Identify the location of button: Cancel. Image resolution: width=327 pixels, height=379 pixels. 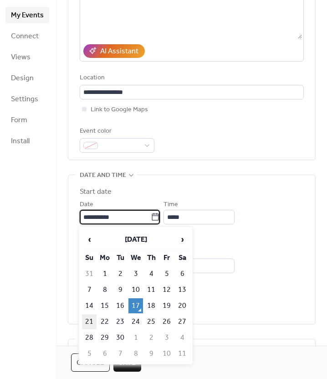
(90, 362).